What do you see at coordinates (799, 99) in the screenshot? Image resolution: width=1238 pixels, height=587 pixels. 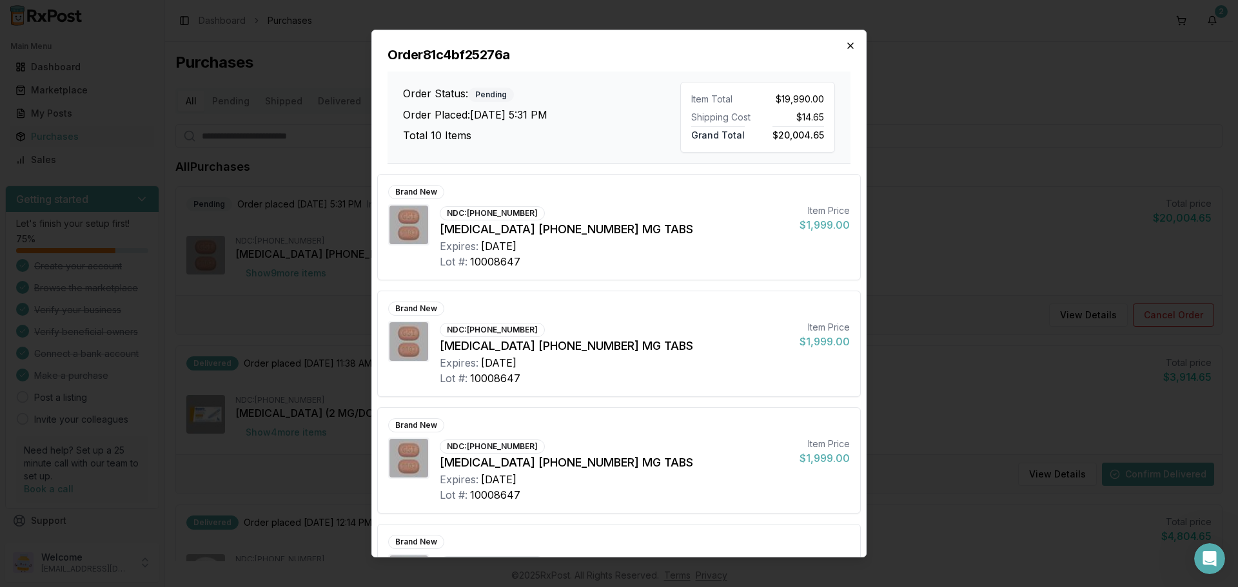 I see `span: $19,990.00` at bounding box center [799, 99].